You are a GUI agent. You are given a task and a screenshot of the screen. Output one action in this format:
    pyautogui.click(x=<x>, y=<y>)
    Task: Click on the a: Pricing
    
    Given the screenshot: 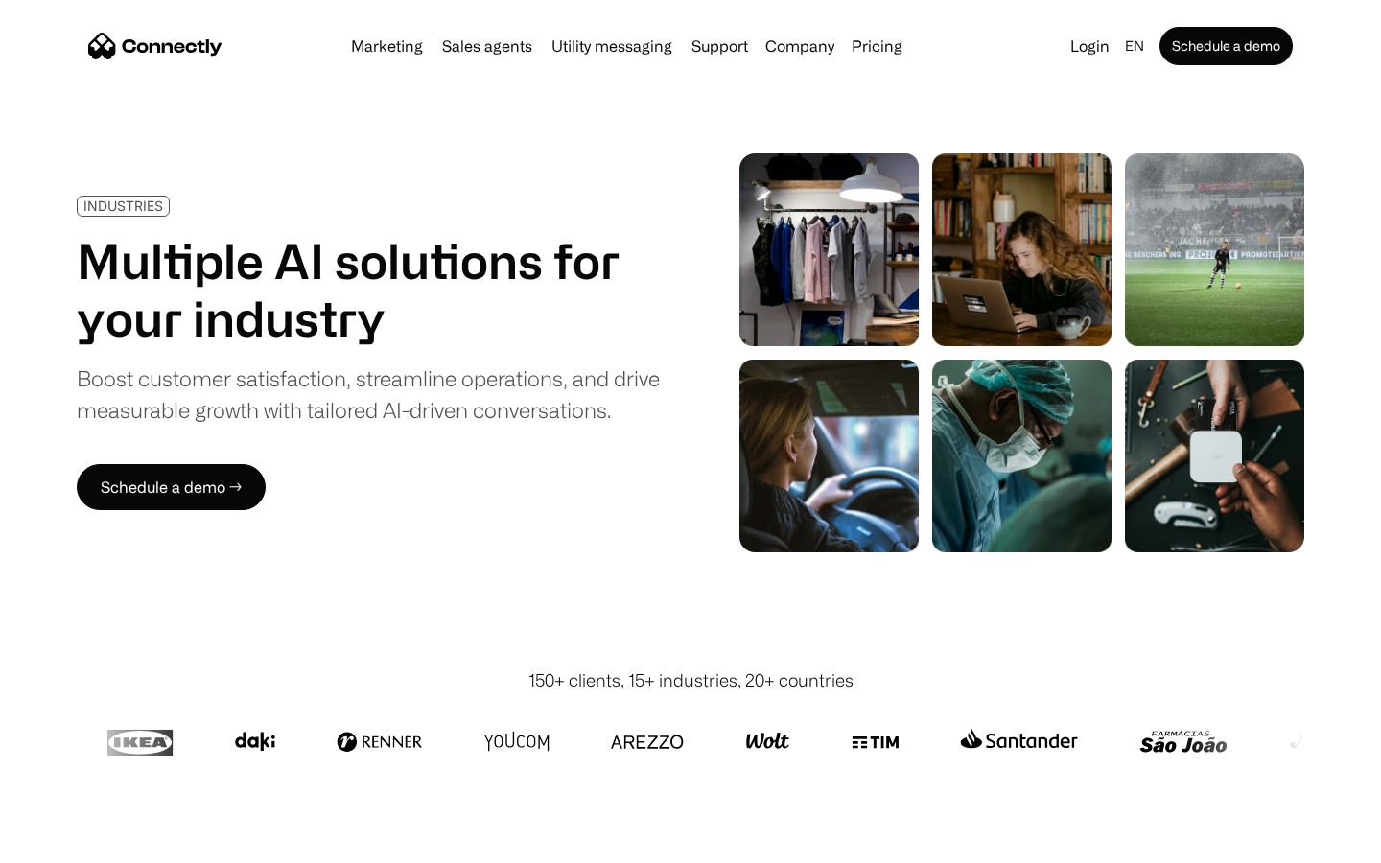 What is the action you would take?
    pyautogui.click(x=877, y=46)
    